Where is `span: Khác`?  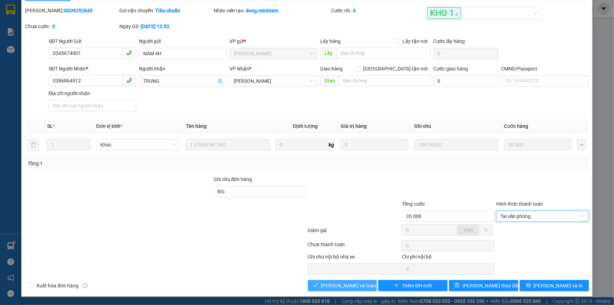
span: Khác is located at coordinates (138, 145).